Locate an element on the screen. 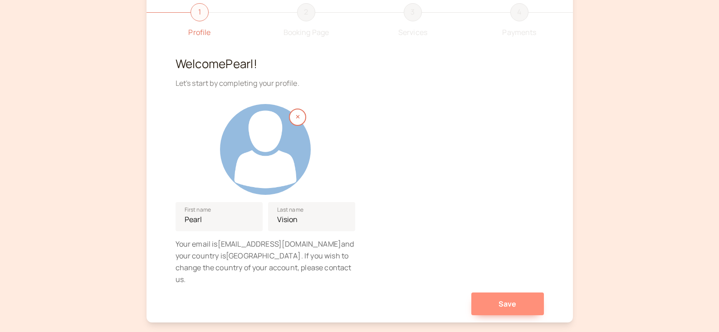 This screenshot has height=332, width=719. button: Remove is located at coordinates (298, 117).